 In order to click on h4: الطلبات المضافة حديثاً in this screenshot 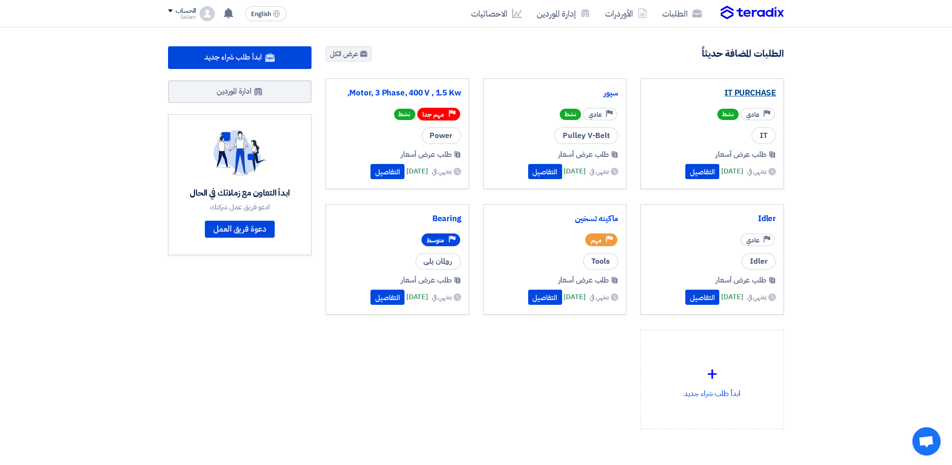, I will do `click(743, 53)`.